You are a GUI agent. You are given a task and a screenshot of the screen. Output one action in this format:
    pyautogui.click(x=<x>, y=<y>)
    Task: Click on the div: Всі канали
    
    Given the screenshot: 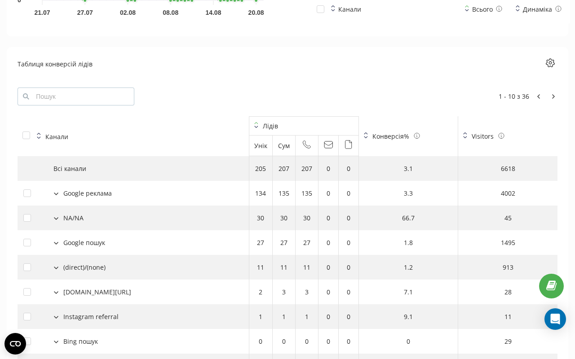 What is the action you would take?
    pyautogui.click(x=70, y=168)
    